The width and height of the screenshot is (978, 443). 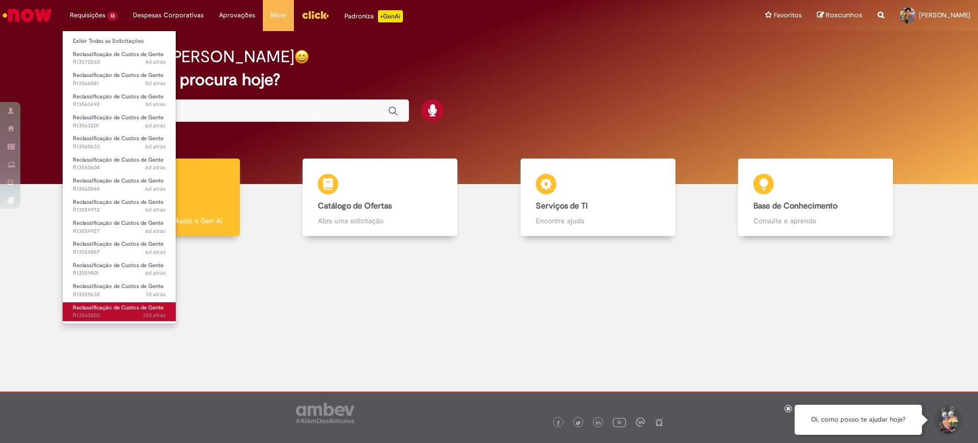 What do you see at coordinates (355, 206) in the screenshot?
I see `b: Catálogo de Ofertas` at bounding box center [355, 206].